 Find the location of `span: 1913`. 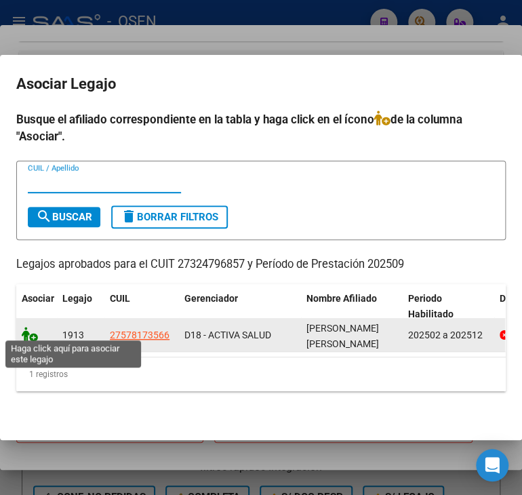

span: 1913 is located at coordinates (73, 335).